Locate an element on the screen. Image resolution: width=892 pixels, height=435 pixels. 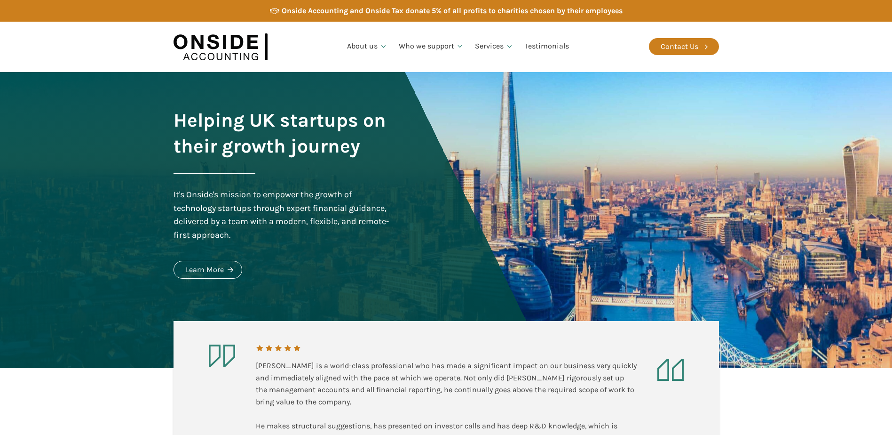
a: Services is located at coordinates (494, 47).